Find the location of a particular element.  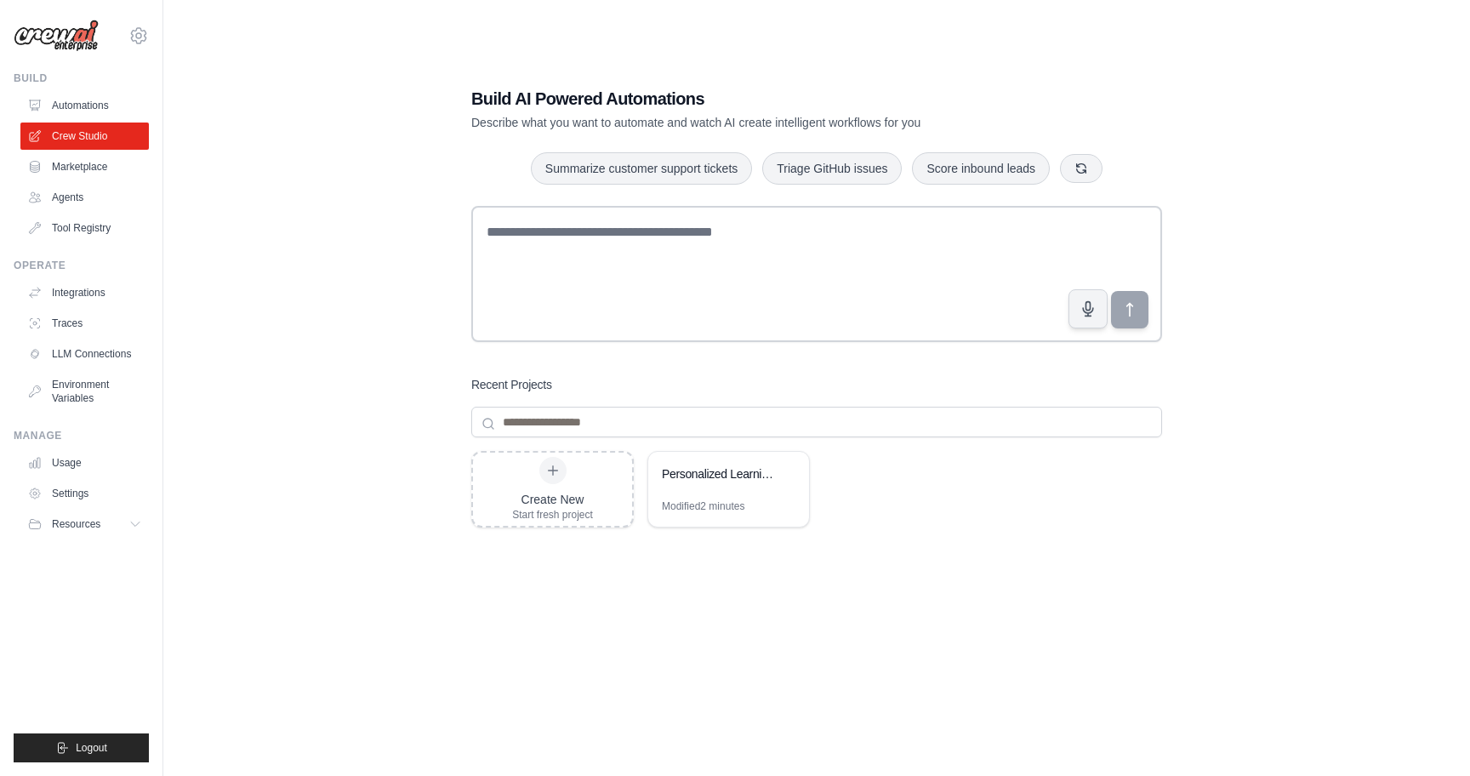

a: Usage is located at coordinates (84, 463).